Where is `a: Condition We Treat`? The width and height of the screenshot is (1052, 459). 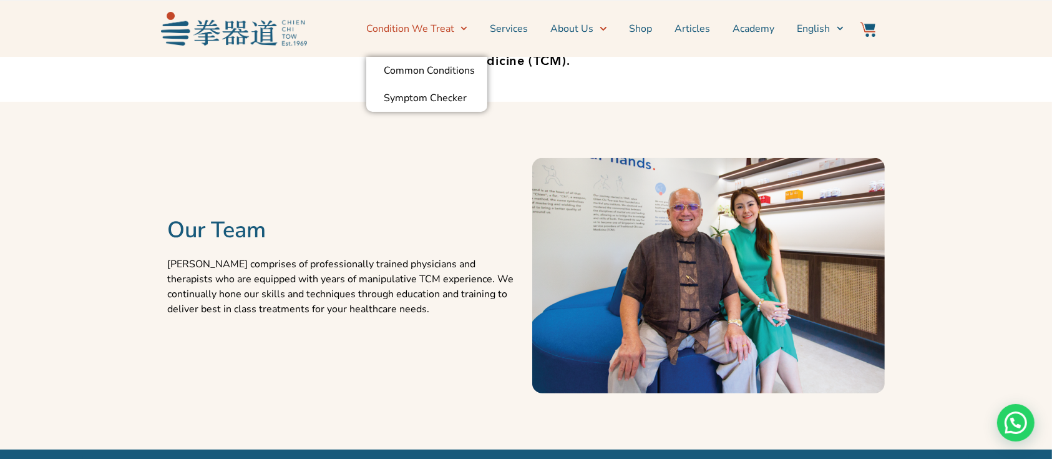
a: Condition We Treat is located at coordinates (417, 29).